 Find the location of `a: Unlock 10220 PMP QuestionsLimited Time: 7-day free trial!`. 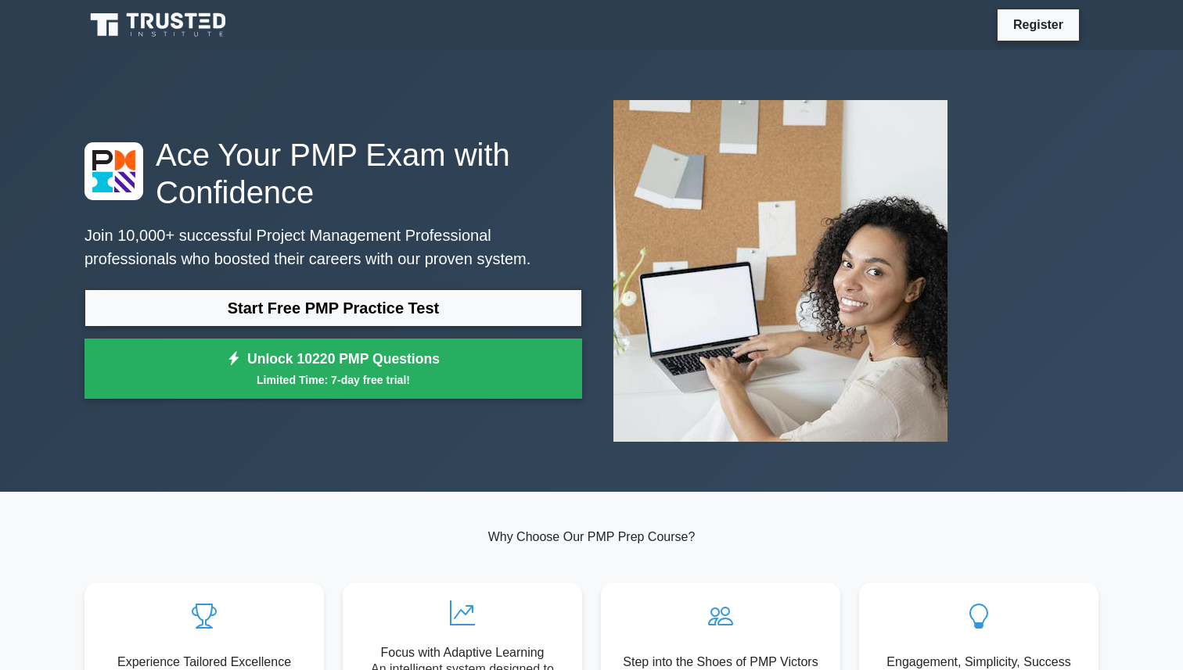

a: Unlock 10220 PMP QuestionsLimited Time: 7-day free trial! is located at coordinates (333, 369).